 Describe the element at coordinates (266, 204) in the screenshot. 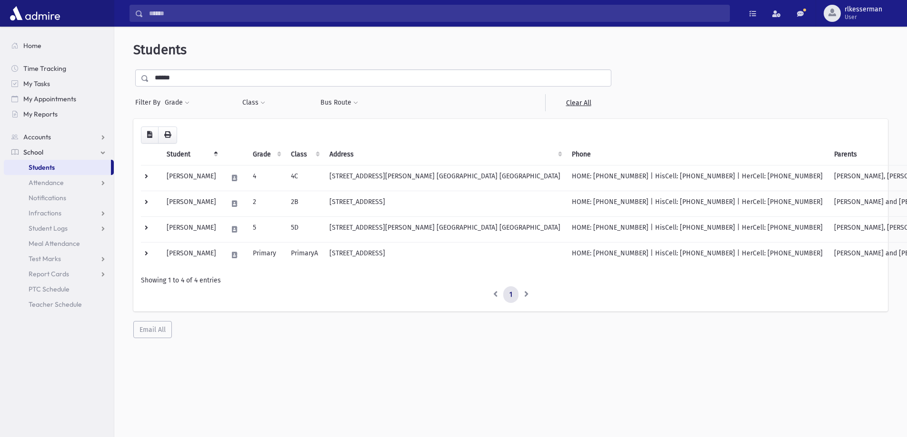

I see `td: 2` at that location.